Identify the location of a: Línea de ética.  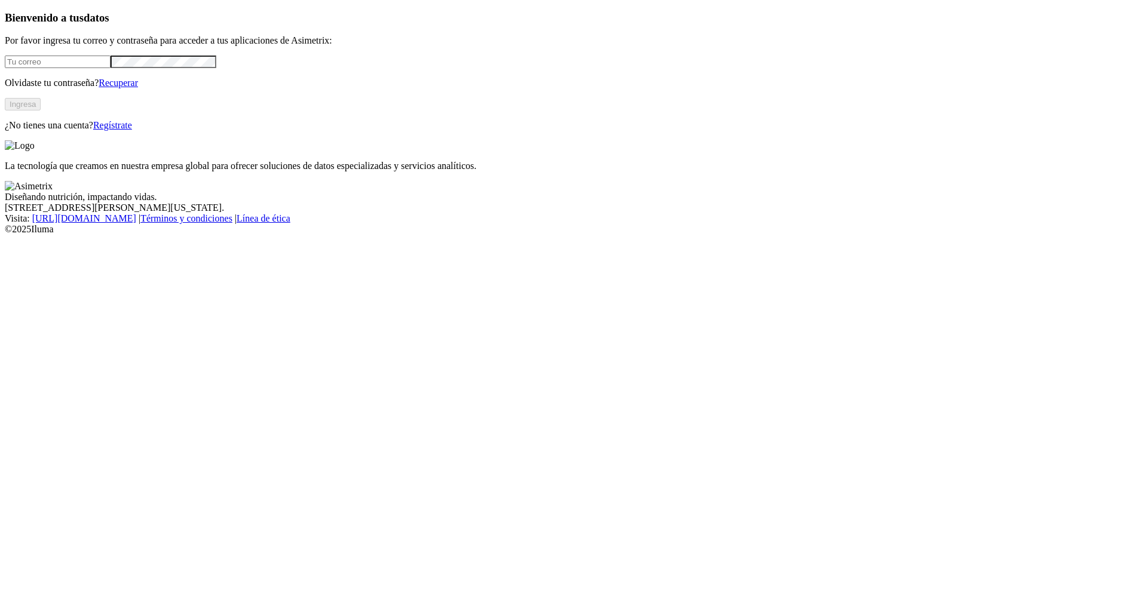
(263, 218).